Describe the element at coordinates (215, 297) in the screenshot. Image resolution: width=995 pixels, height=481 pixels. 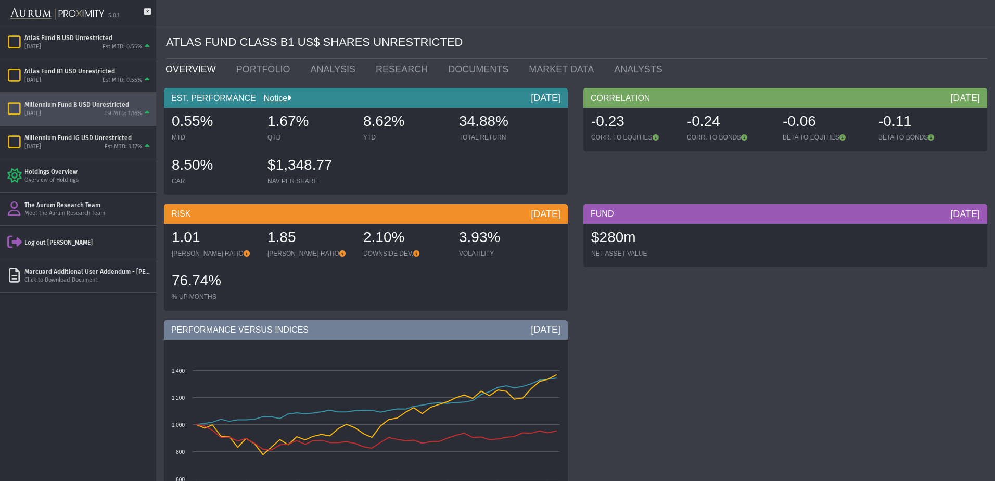
I see `div: % UP MONTHS` at that location.